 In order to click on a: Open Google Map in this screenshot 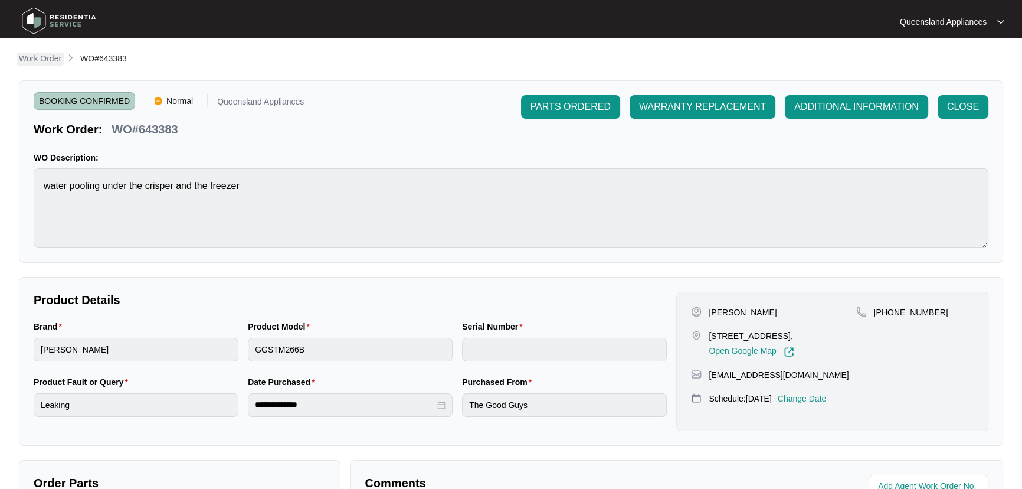, I will do `click(751, 352)`.